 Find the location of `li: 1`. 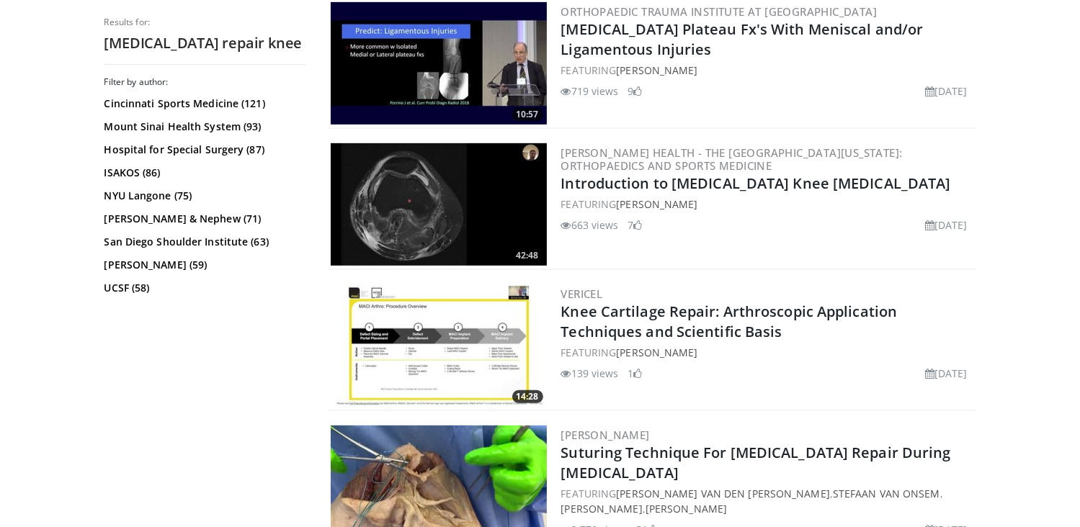

li: 1 is located at coordinates (635, 373).